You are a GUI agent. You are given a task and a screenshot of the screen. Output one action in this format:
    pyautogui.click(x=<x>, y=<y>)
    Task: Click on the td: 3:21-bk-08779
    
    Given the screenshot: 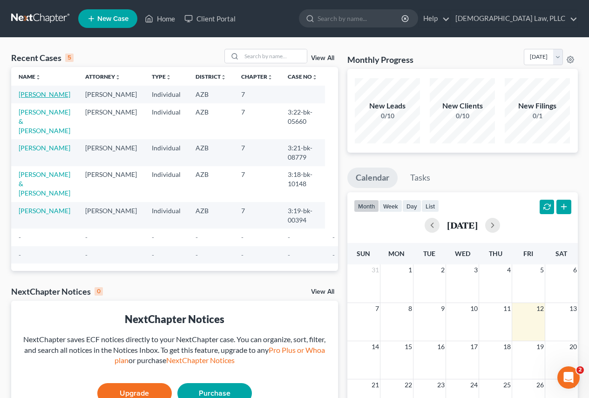 What is the action you would take?
    pyautogui.click(x=303, y=152)
    